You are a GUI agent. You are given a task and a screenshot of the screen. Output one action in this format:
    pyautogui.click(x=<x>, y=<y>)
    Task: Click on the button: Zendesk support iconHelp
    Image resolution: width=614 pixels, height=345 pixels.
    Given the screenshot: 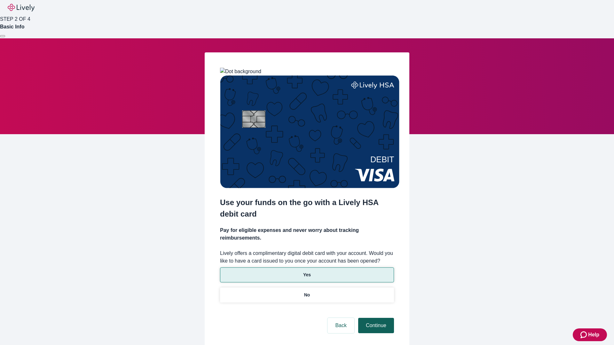 What is the action you would take?
    pyautogui.click(x=589, y=335)
    